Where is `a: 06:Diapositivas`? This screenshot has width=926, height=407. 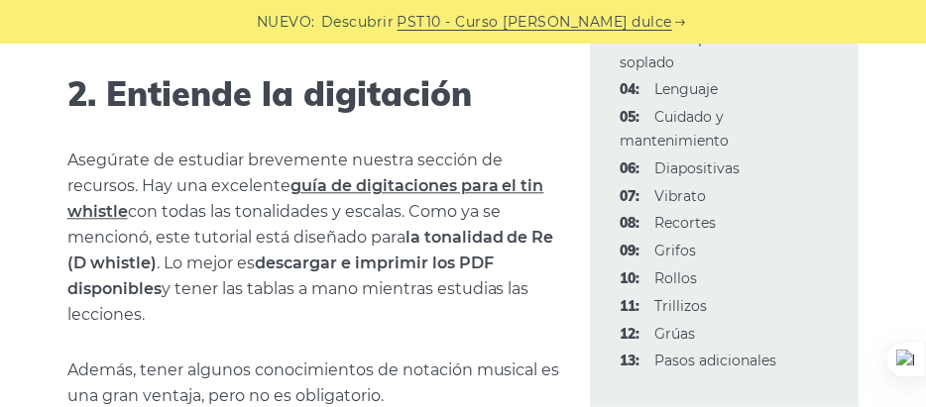 a: 06:Diapositivas is located at coordinates (697, 168).